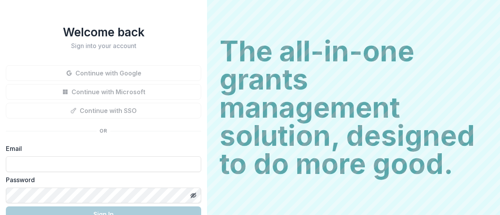  I want to click on button: Continue with Google, so click(104, 73).